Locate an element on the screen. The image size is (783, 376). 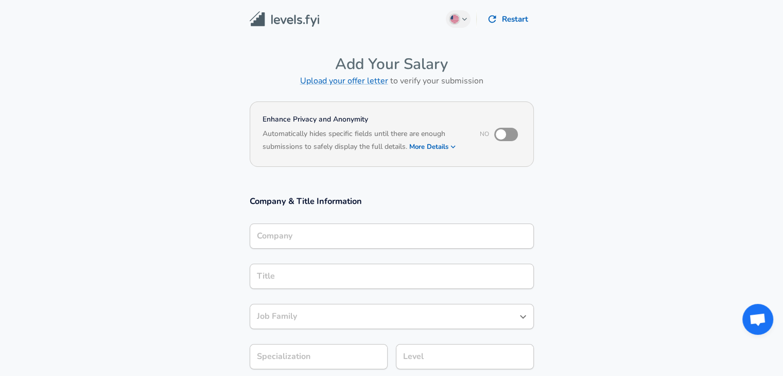
input: Google is located at coordinates (392, 236).